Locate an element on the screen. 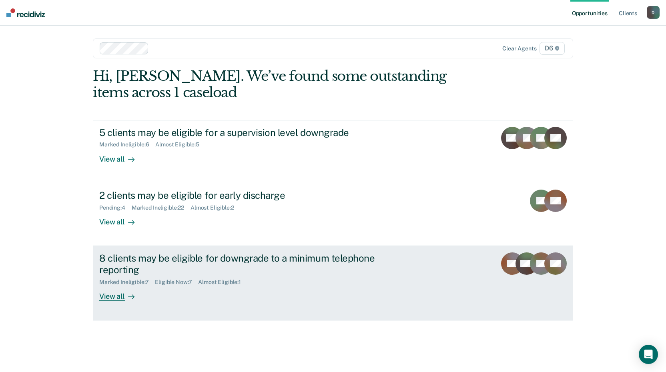  div: Open Intercom Messenger is located at coordinates (648, 355).